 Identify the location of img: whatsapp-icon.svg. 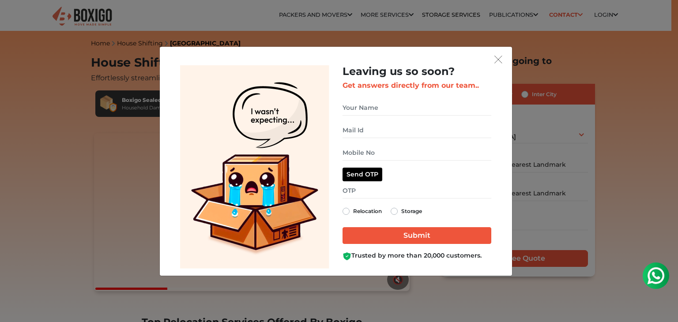
(18, 18).